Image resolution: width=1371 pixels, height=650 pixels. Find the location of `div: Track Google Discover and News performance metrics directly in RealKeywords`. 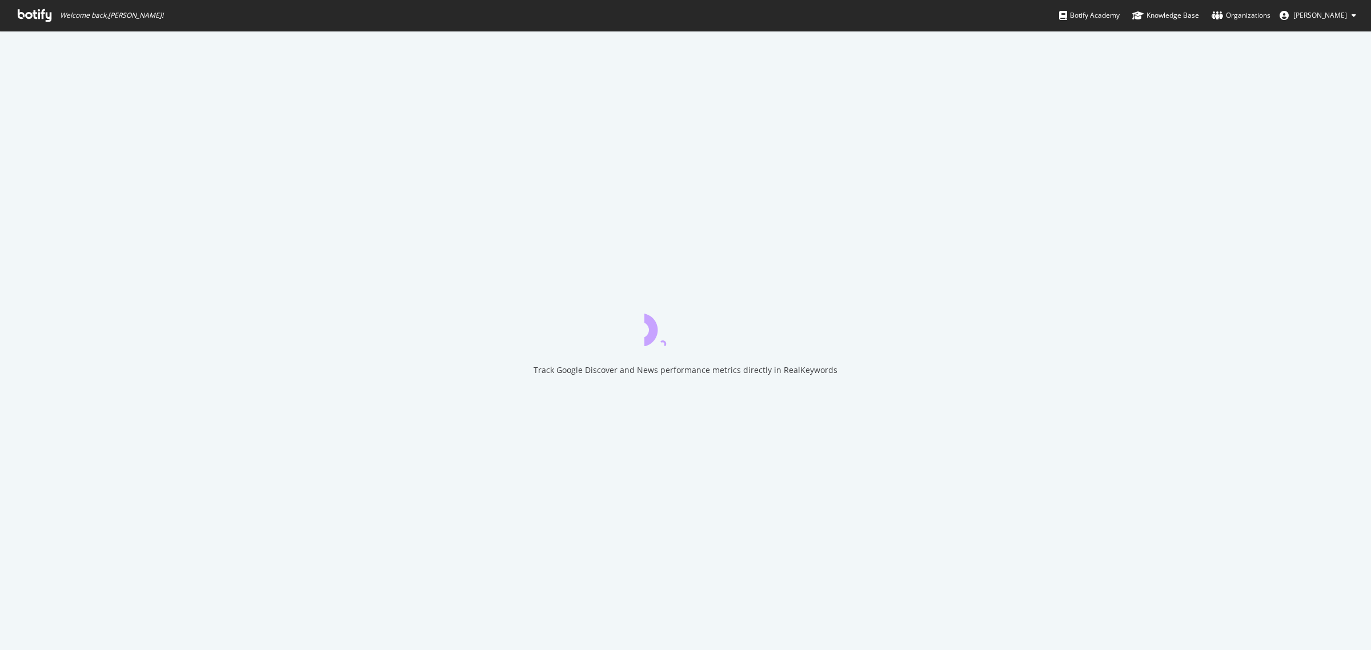

div: Track Google Discover and News performance metrics directly in RealKeywords is located at coordinates (685, 370).